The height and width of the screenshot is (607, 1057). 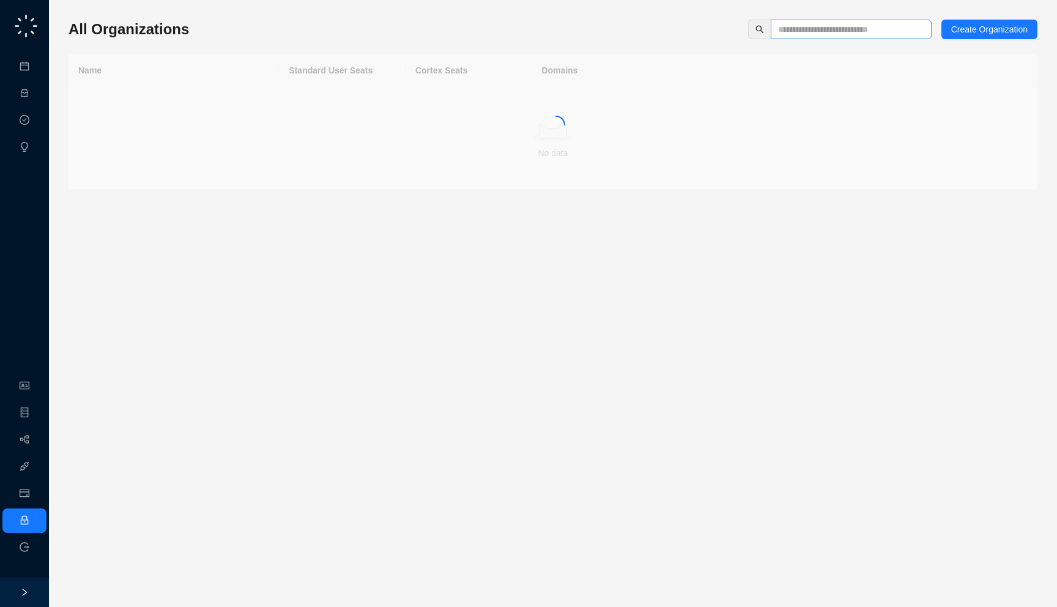 I want to click on button: Create Organization, so click(x=990, y=29).